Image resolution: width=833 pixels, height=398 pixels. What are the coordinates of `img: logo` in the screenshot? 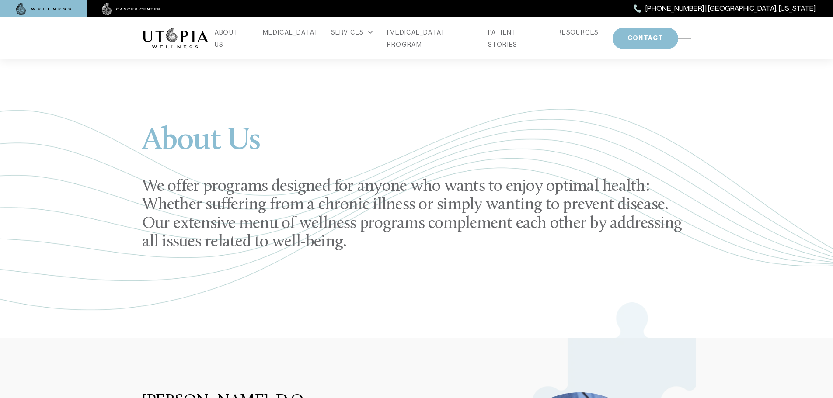 It's located at (175, 38).